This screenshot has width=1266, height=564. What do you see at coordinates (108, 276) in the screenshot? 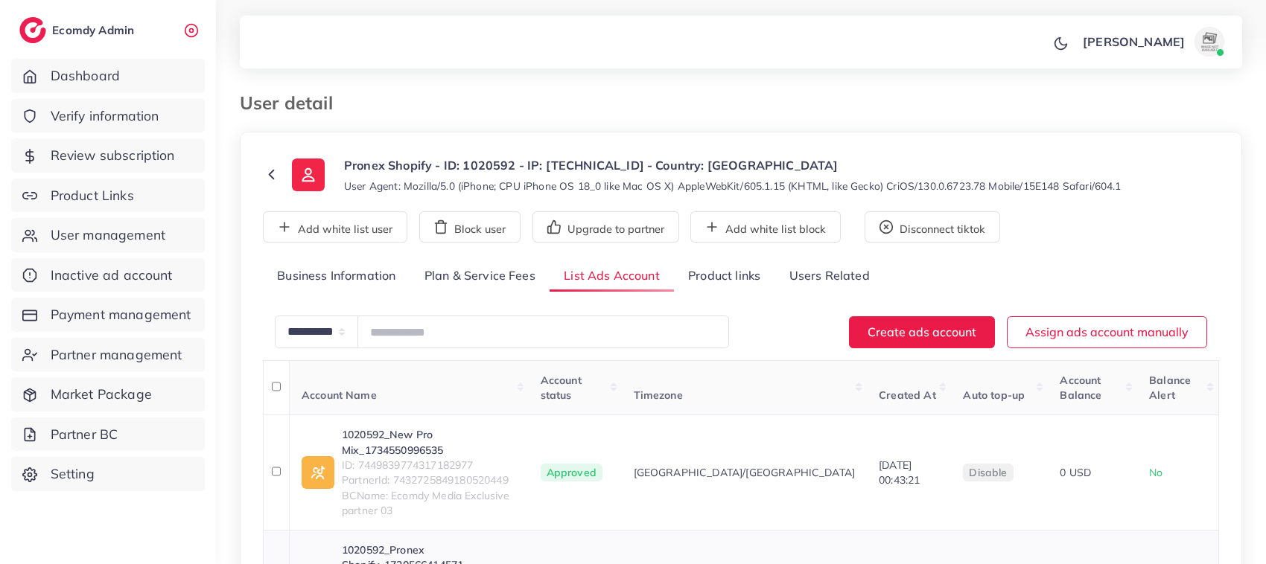
I see `a: Inactive ad account` at bounding box center [108, 276].